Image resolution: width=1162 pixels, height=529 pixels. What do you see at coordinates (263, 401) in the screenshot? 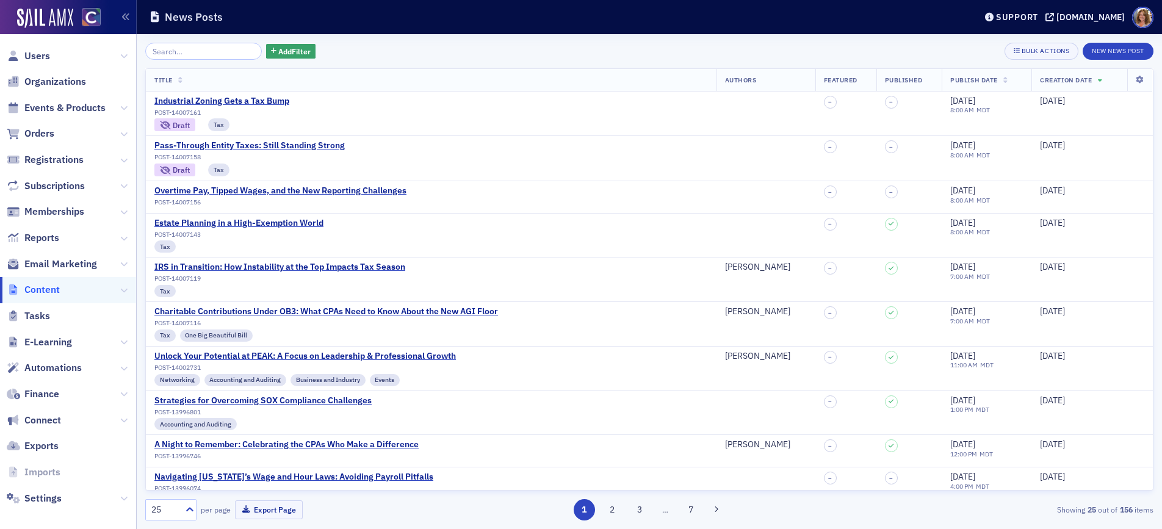
I see `a: Strategies for Overcoming SOX Compliance Challenges` at bounding box center [263, 401].